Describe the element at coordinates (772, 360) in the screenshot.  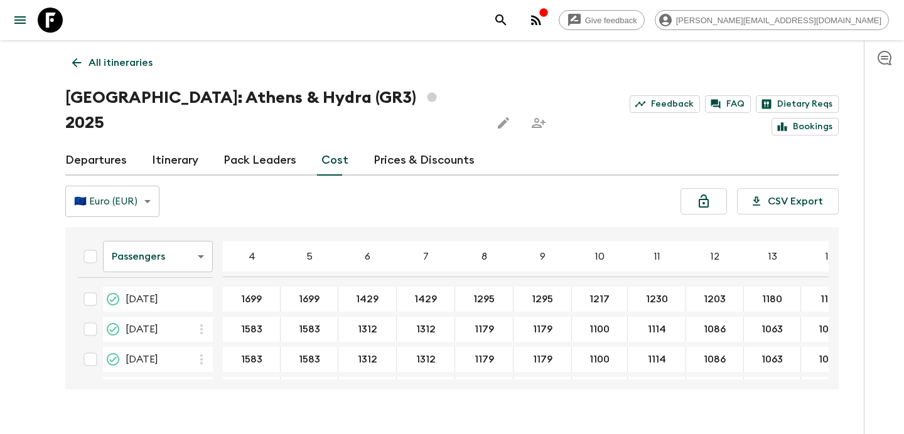
I see `div: 12 Aug 2025; 13` at that location.